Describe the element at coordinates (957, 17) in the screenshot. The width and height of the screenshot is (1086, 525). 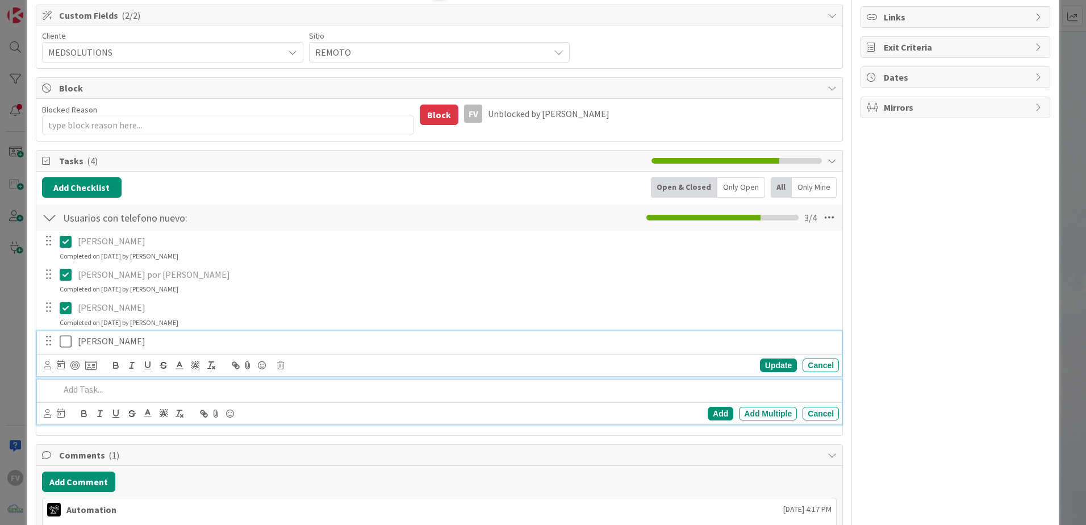
I see `span: Links` at that location.